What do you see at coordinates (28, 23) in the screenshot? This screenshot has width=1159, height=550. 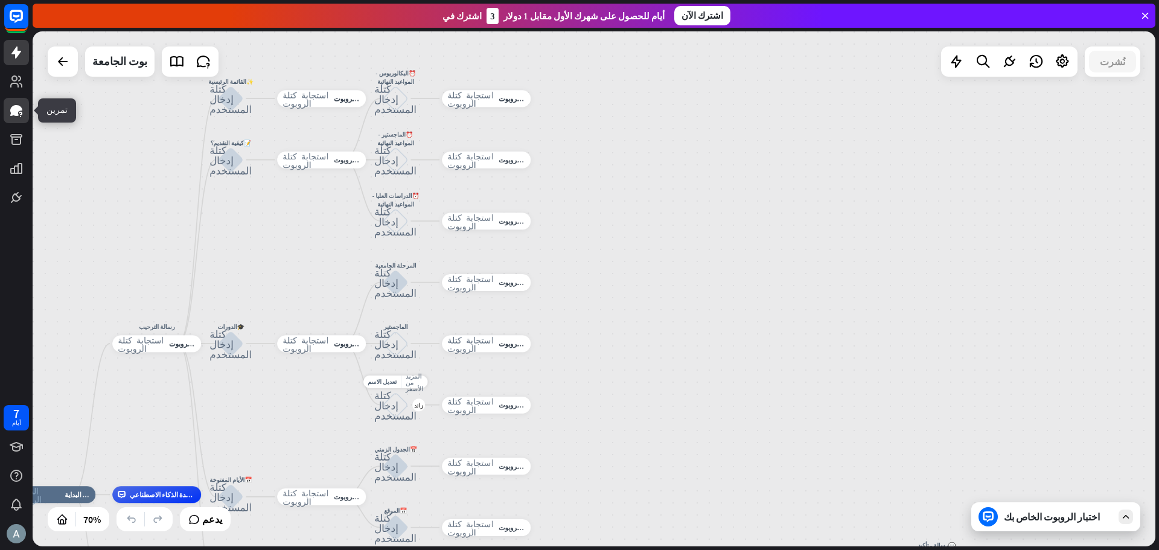 I see `button: افتح أداة الدردشة المباشرة` at bounding box center [28, 23].